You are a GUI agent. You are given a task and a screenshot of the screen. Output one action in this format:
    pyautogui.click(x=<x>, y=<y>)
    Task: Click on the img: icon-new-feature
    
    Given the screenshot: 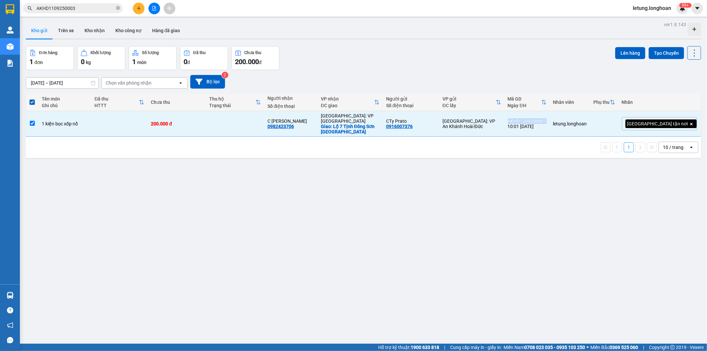 What is the action you would take?
    pyautogui.click(x=683, y=8)
    